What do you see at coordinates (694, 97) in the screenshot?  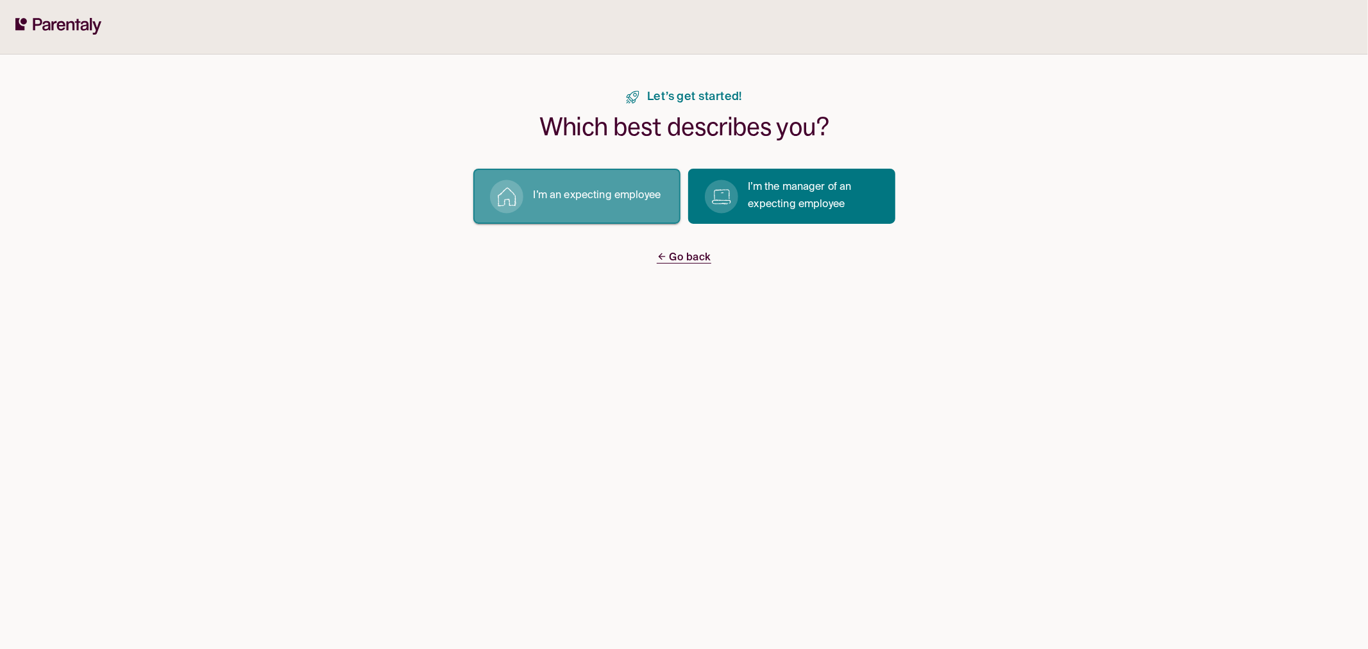 I see `span: Let’s get started!` at bounding box center [694, 97].